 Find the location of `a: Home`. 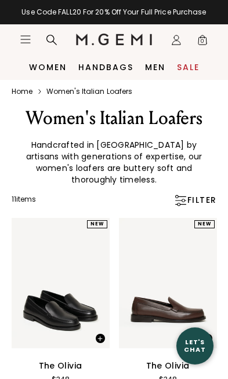

a: Home is located at coordinates (22, 92).